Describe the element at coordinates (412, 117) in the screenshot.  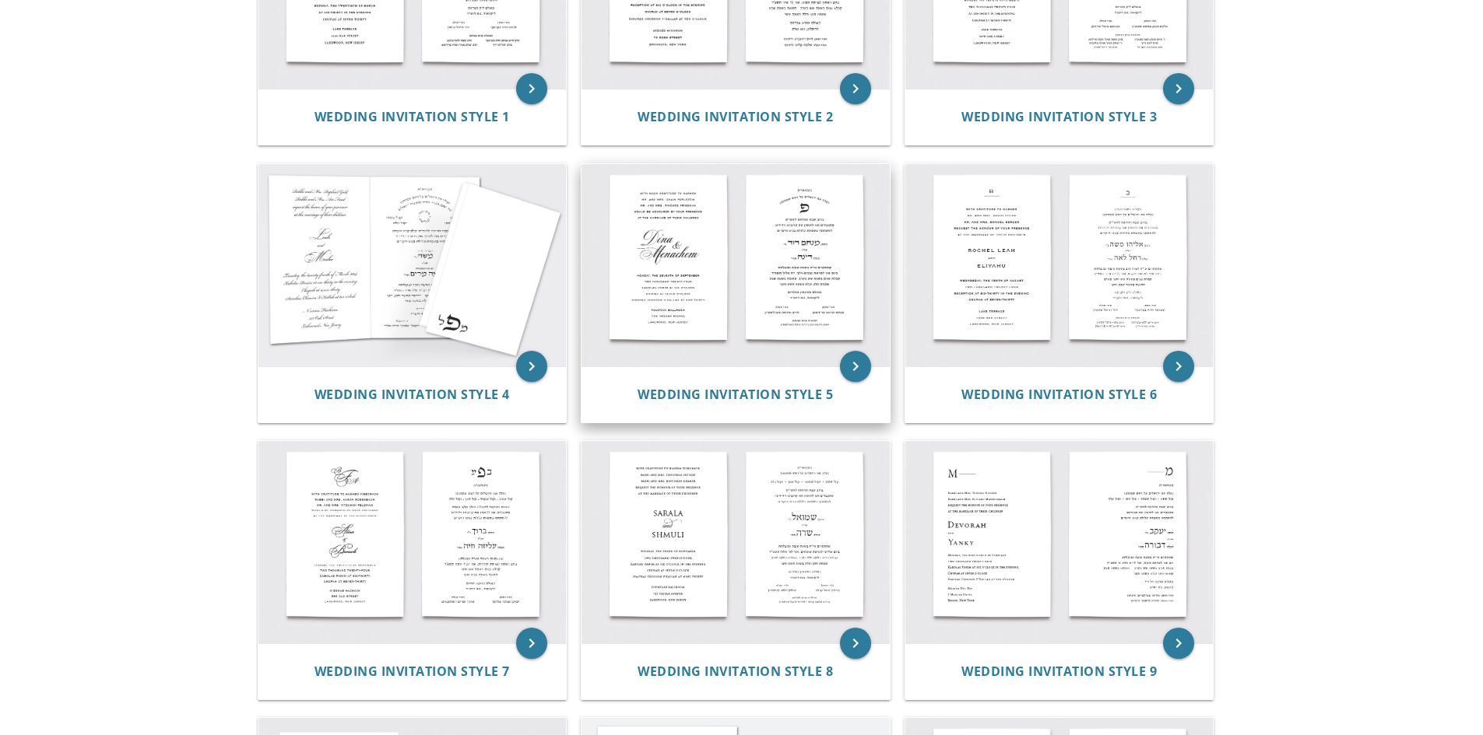
I see `a: Wedding Invitation Style 1` at that location.